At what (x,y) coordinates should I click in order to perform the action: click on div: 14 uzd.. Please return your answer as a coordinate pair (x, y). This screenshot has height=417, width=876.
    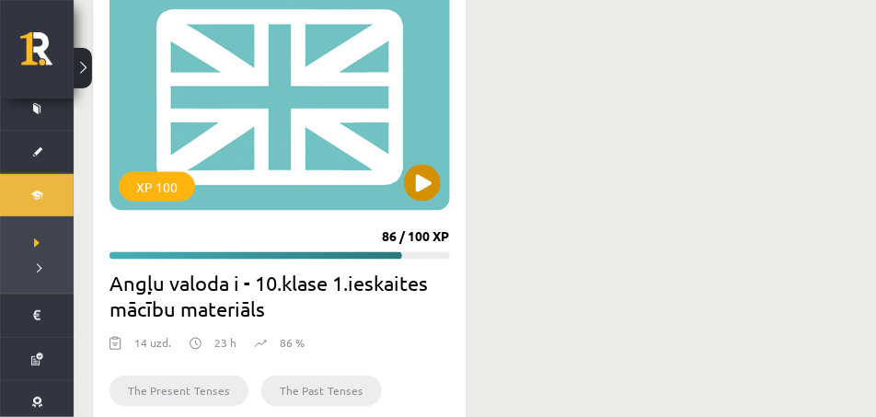
    Looking at the image, I should click on (153, 349).